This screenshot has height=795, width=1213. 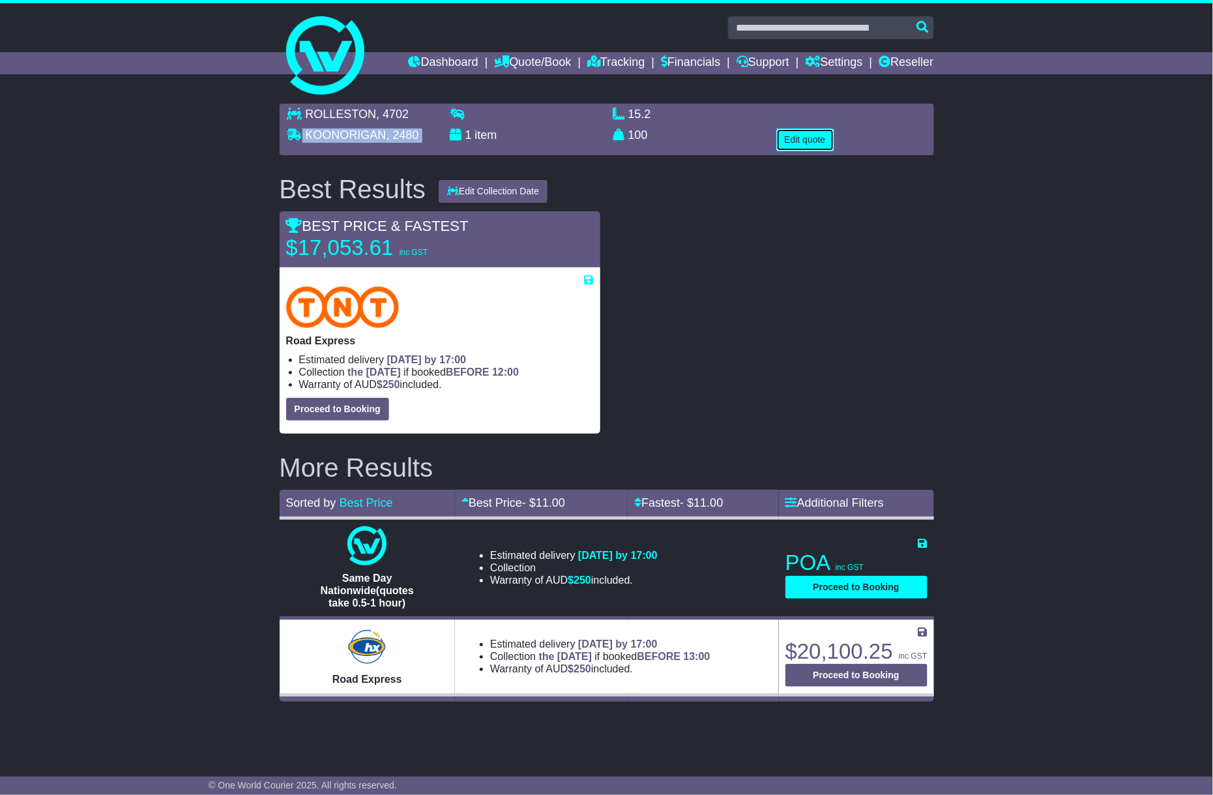 I want to click on a: Tracking, so click(x=616, y=63).